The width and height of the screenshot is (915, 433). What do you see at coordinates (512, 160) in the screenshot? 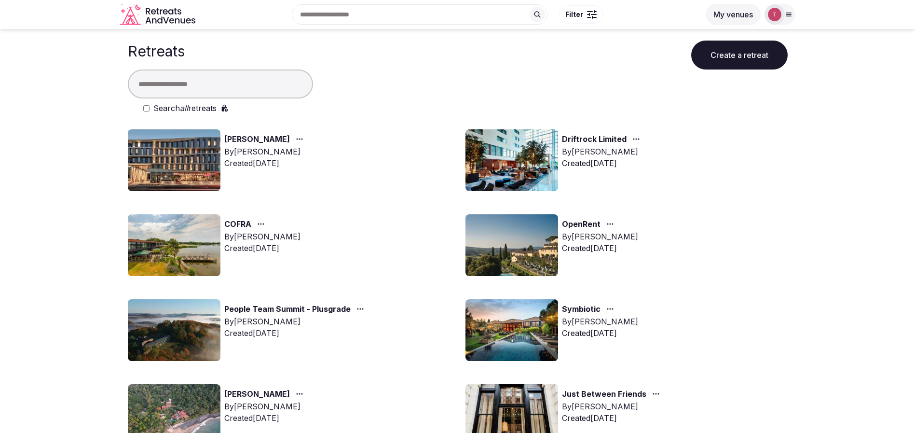
I see `img: Top retreat image for the retreat: Driftrock Limited` at bounding box center [512, 160].